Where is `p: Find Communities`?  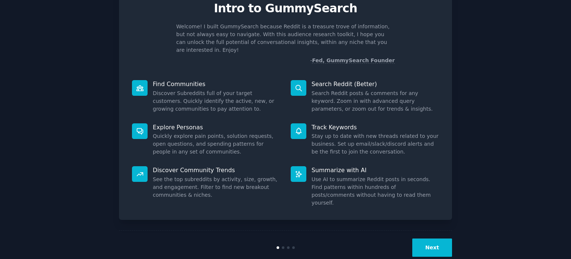
p: Find Communities is located at coordinates (217, 84).